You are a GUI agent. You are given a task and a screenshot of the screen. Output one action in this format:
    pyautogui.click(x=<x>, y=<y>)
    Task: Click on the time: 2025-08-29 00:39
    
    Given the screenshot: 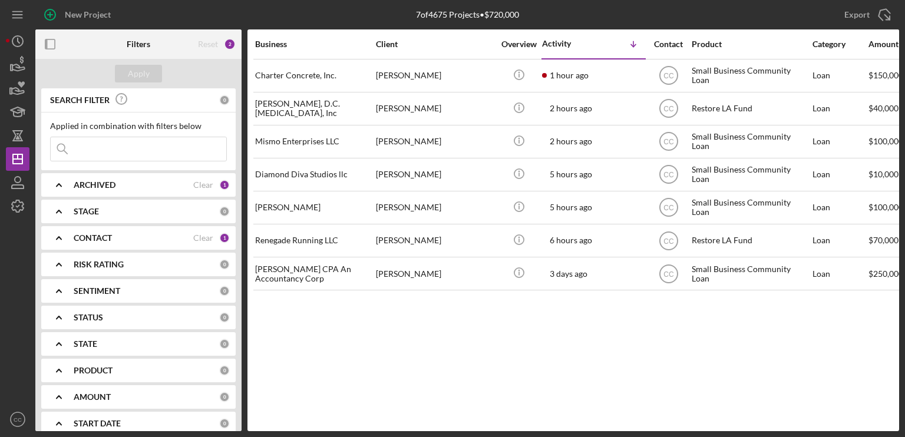 What is the action you would take?
    pyautogui.click(x=569, y=75)
    